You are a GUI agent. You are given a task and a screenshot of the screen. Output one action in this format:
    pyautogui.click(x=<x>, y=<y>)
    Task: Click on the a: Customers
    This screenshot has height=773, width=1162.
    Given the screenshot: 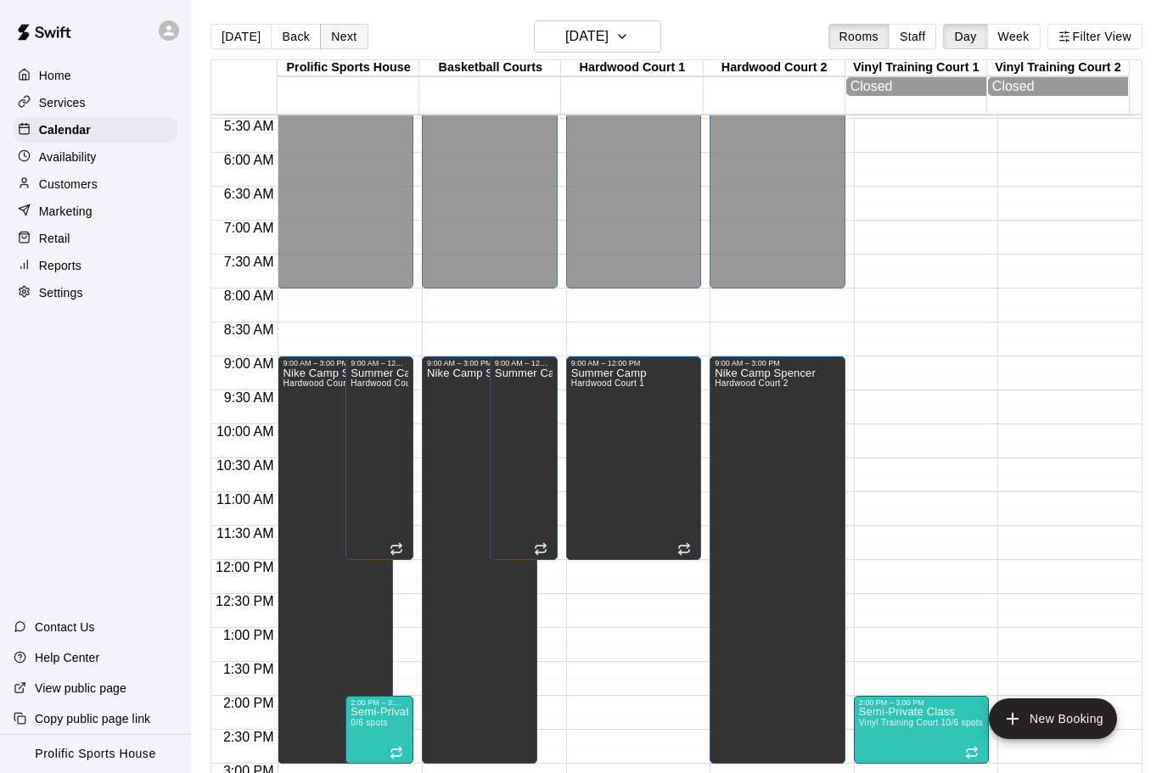 What is the action you would take?
    pyautogui.click(x=95, y=184)
    